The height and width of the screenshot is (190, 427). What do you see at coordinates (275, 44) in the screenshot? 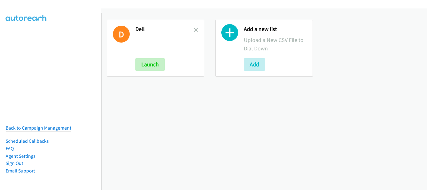
I see `p: Upload a New CSV File to Dial Down` at bounding box center [275, 44].